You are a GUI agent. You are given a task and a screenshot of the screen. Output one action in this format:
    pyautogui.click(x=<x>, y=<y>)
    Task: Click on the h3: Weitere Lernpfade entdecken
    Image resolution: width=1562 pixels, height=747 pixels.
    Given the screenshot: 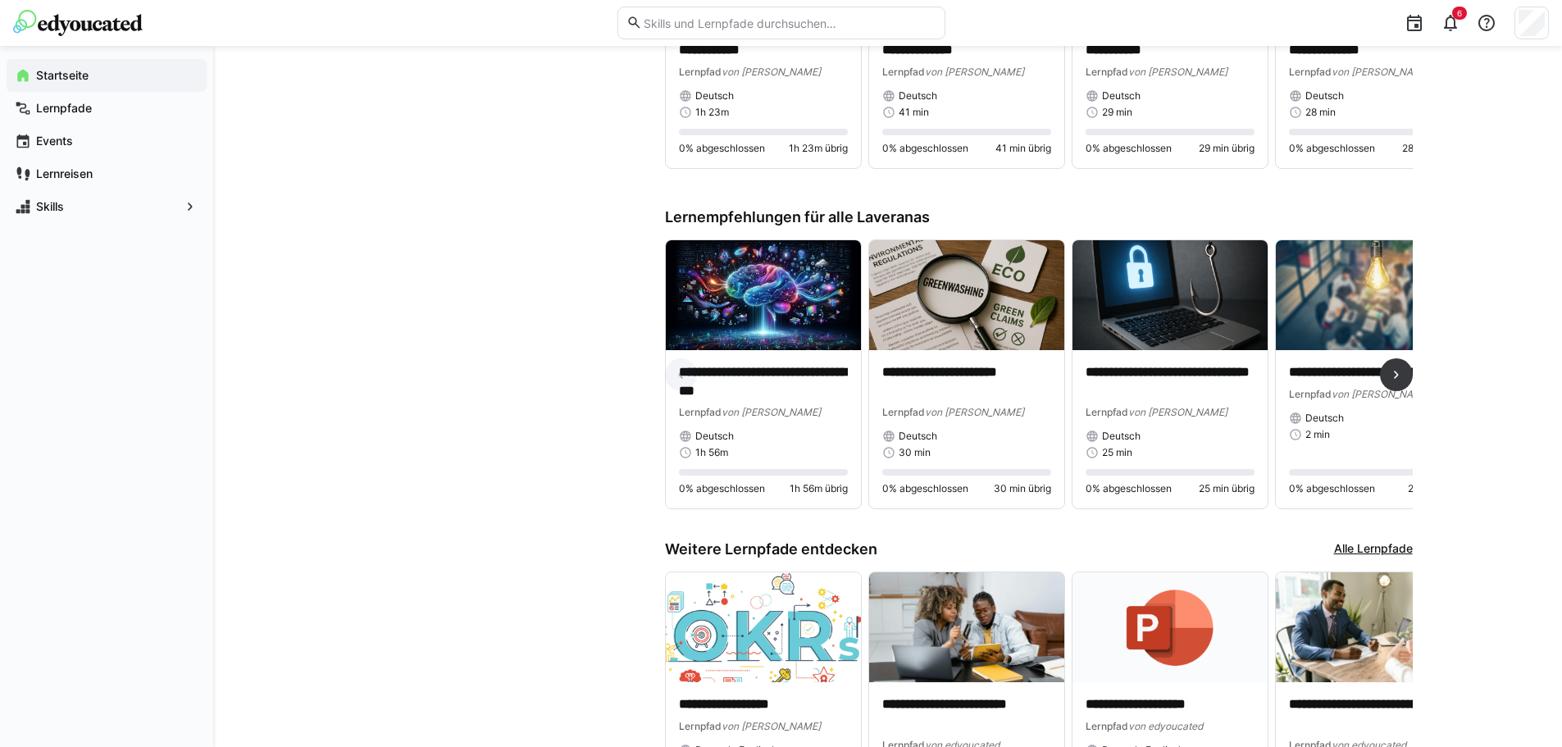 What is the action you would take?
    pyautogui.click(x=771, y=549)
    